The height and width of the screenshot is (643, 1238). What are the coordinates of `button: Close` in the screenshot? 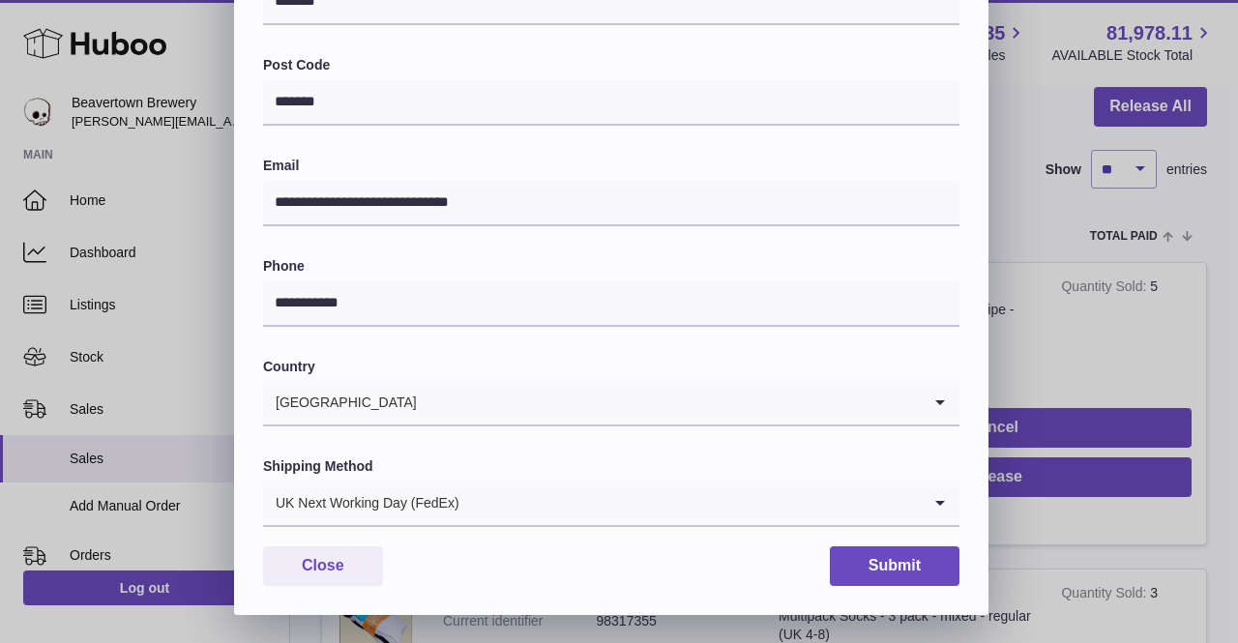 It's located at (323, 566).